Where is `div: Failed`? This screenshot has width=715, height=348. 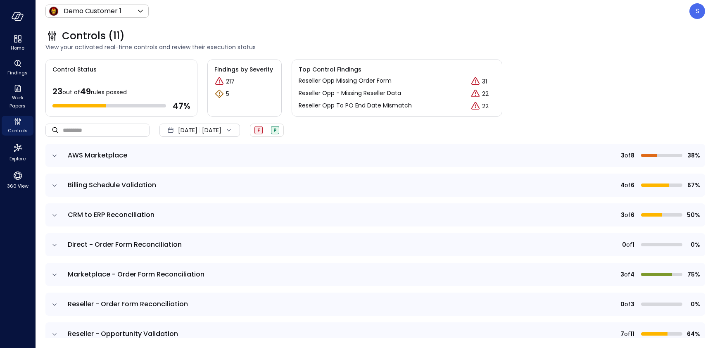
div: Failed is located at coordinates (259, 130).